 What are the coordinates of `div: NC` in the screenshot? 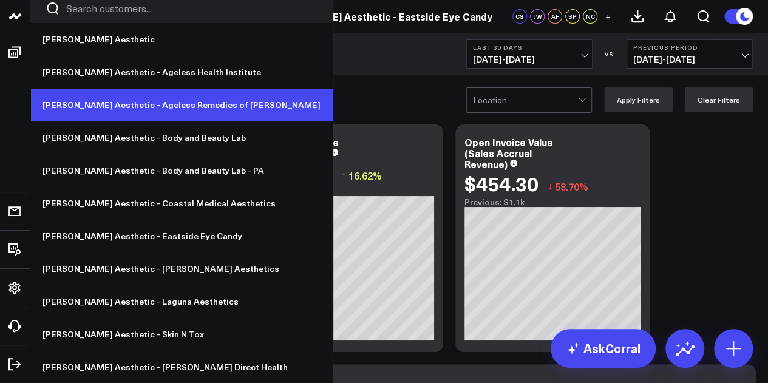 It's located at (590, 16).